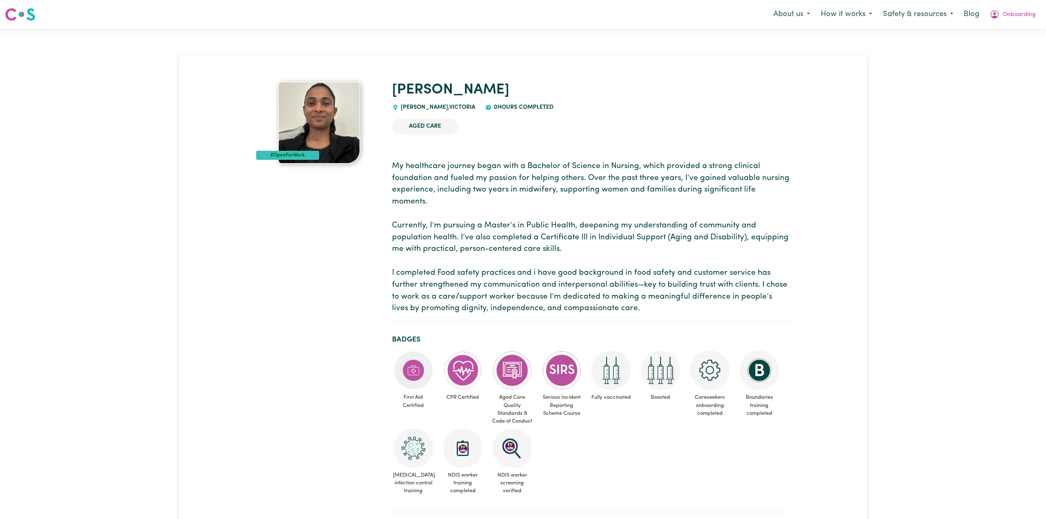 Image resolution: width=1046 pixels, height=519 pixels. Describe the element at coordinates (661, 397) in the screenshot. I see `span: Boosted` at that location.